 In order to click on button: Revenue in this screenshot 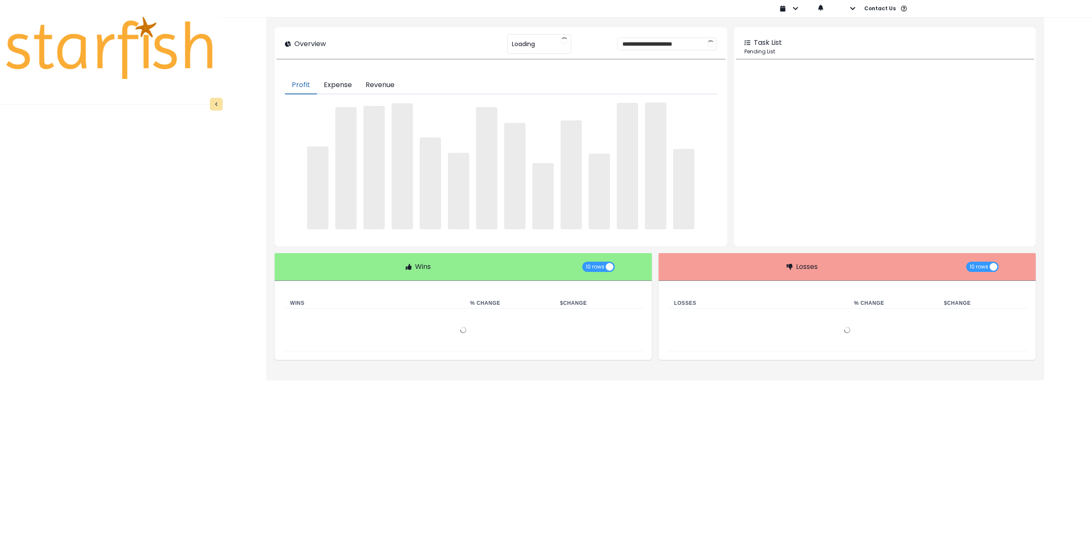, I will do `click(380, 85)`.